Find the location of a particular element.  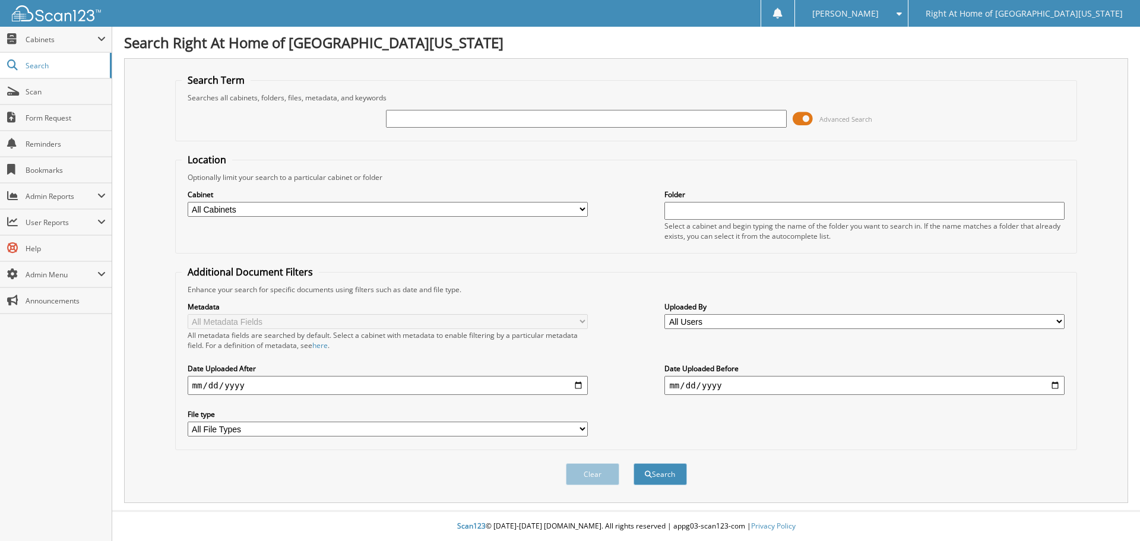

span: Reminders is located at coordinates (65, 144).